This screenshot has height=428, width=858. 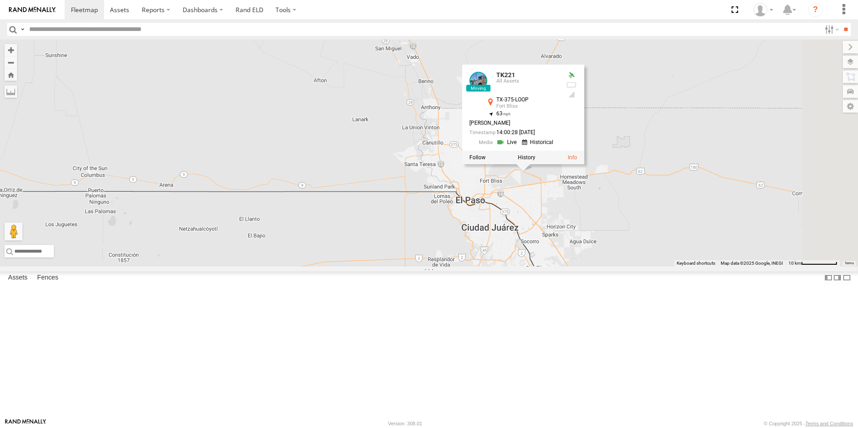 What do you see at coordinates (752, 263) in the screenshot?
I see `span: Map data ©2025 Google, INEGI` at bounding box center [752, 263].